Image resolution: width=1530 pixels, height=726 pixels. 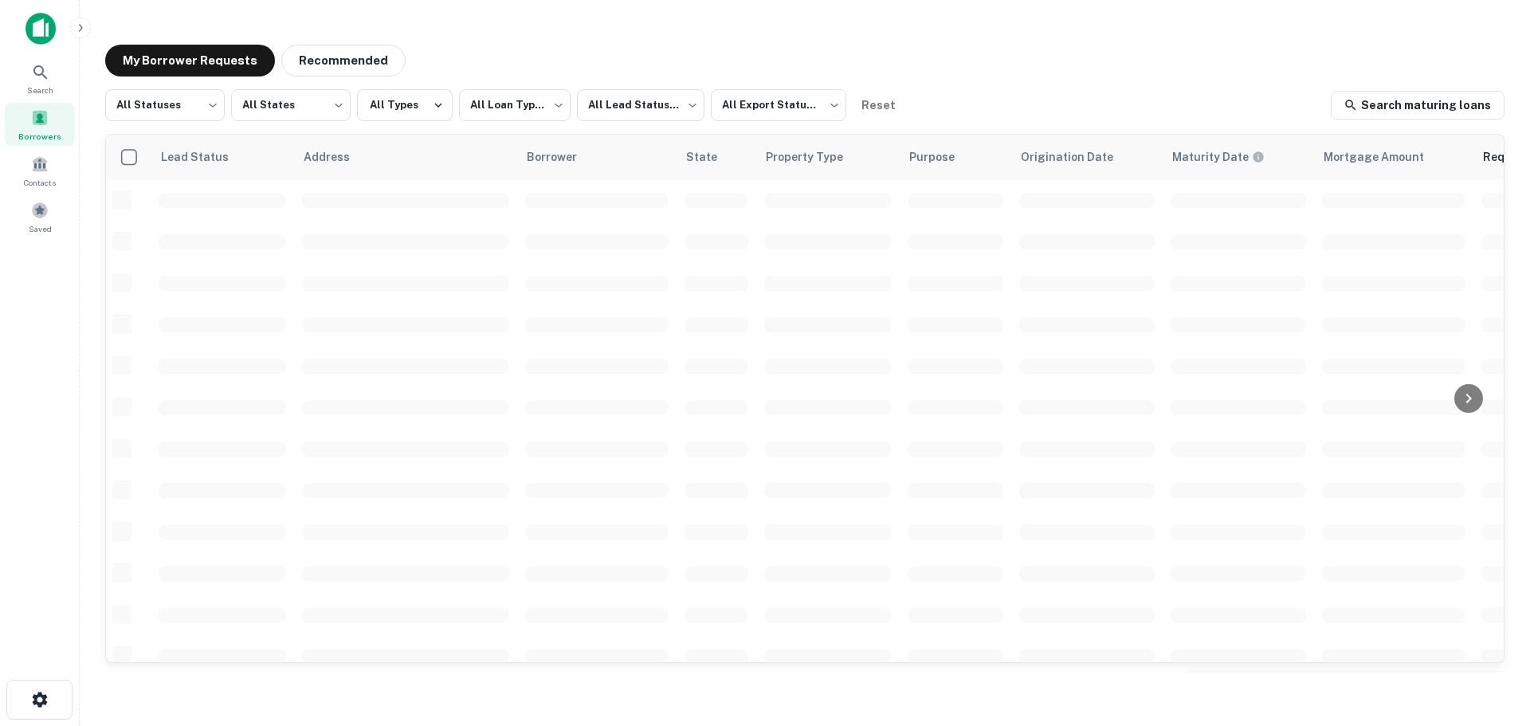 What do you see at coordinates (562, 157) in the screenshot?
I see `span: Borrower` at bounding box center [562, 157].